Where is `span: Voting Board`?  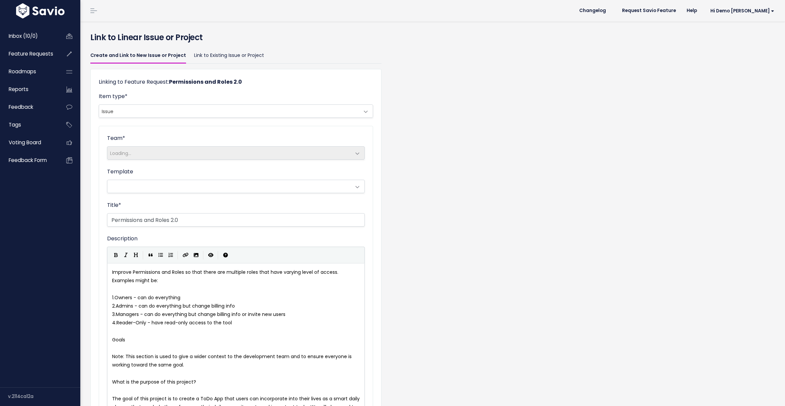
span: Voting Board is located at coordinates (25, 142).